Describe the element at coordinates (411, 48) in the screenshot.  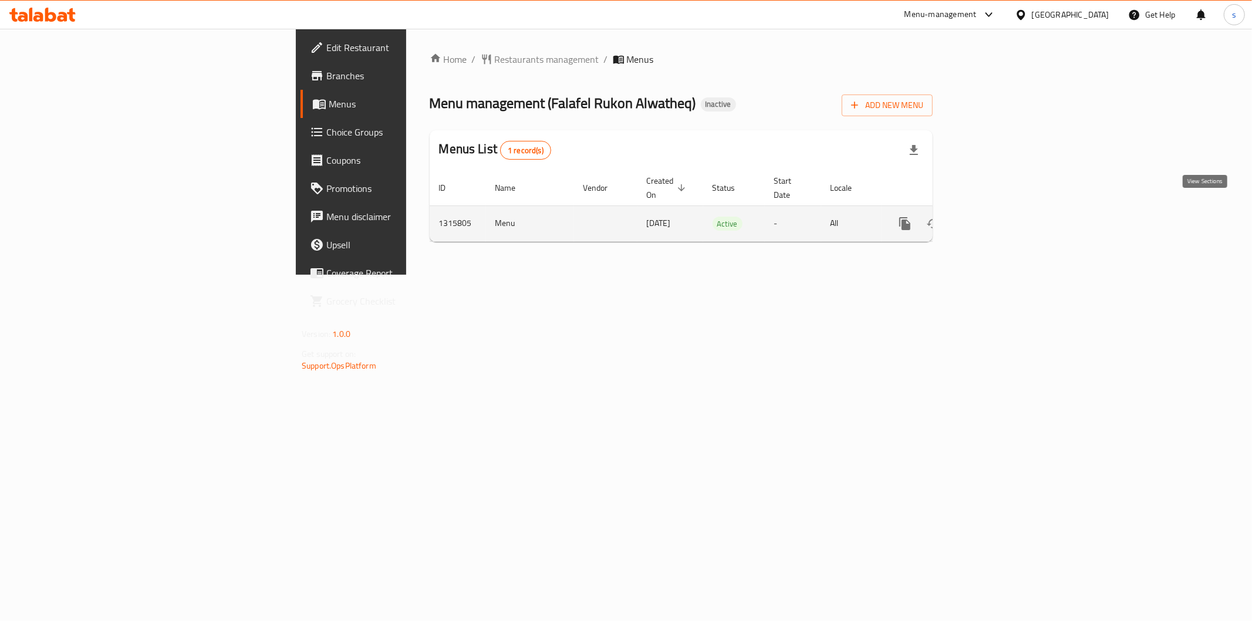
I see `span: Edit Restaurant` at that location.